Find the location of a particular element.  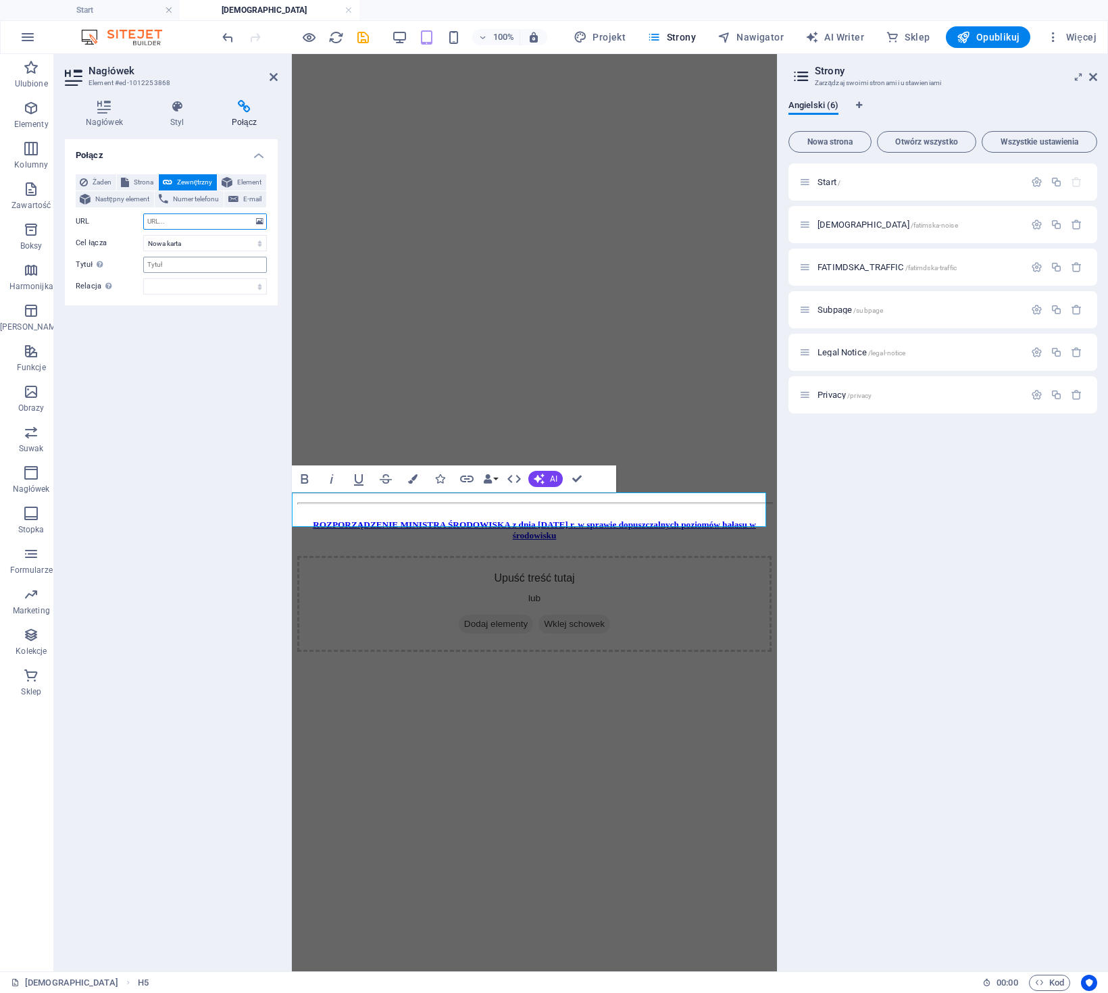

button: AI is located at coordinates (545, 479).